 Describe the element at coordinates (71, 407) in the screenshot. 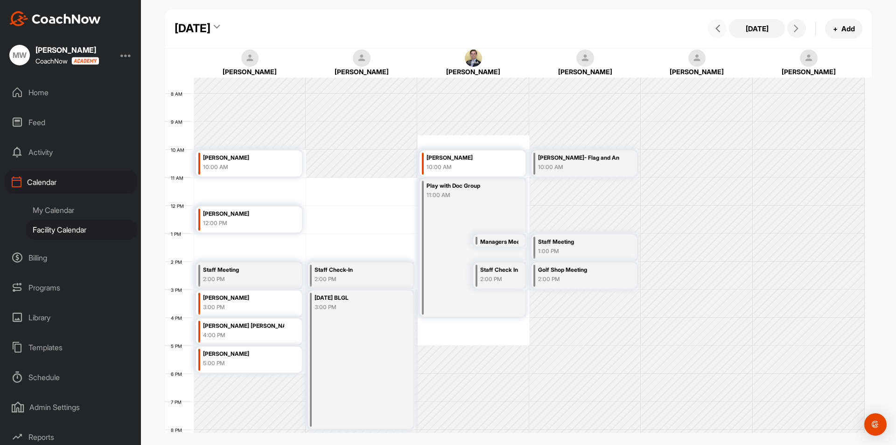

I see `div: Admin Settings` at that location.